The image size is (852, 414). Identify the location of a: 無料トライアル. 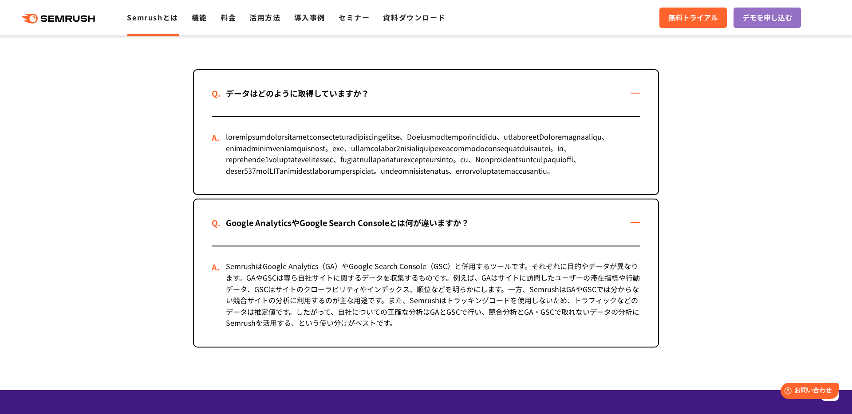
(693, 18).